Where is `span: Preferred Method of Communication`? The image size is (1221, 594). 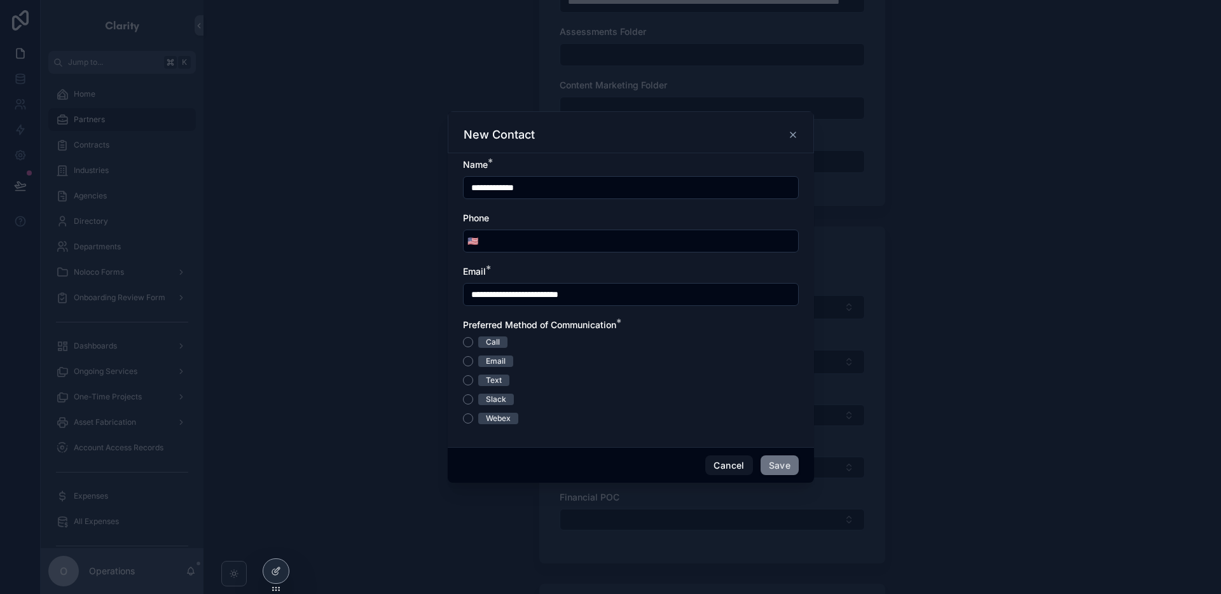 span: Preferred Method of Communication is located at coordinates (539, 324).